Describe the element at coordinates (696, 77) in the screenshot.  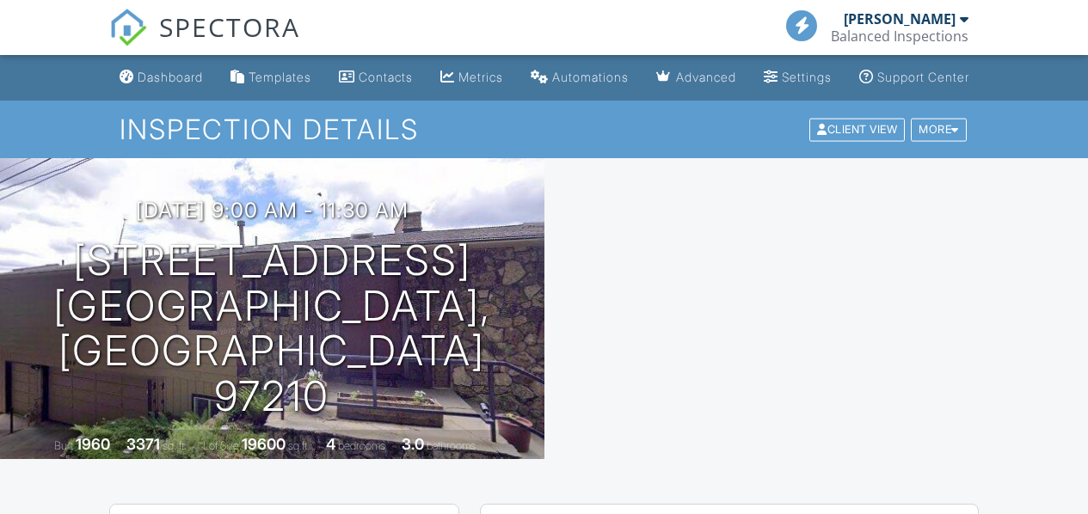
I see `a: Advanced` at that location.